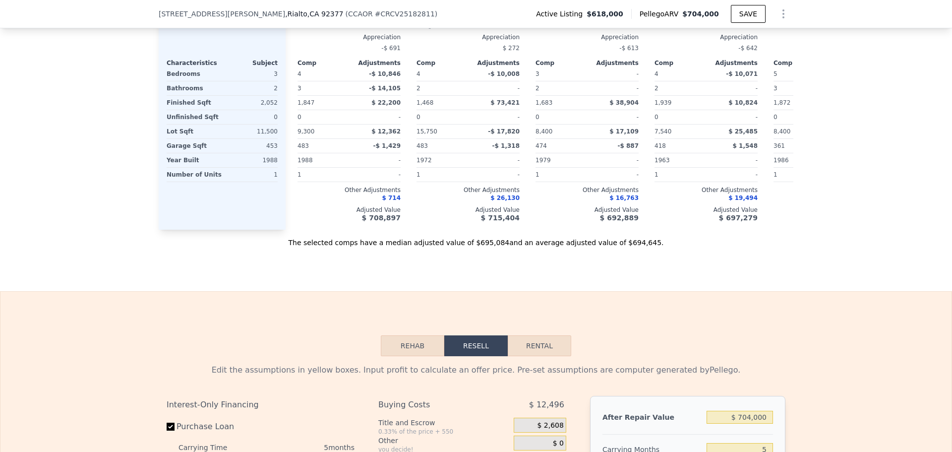 The width and height of the screenshot is (952, 452). What do you see at coordinates (322, 160) in the screenshot?
I see `div: 1988` at bounding box center [322, 160].